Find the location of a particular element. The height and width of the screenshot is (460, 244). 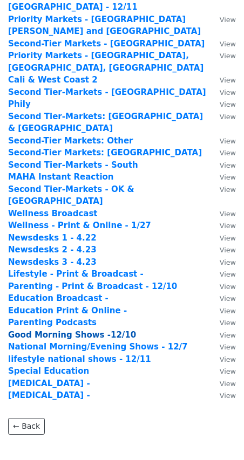

a: ← Back is located at coordinates (26, 426).